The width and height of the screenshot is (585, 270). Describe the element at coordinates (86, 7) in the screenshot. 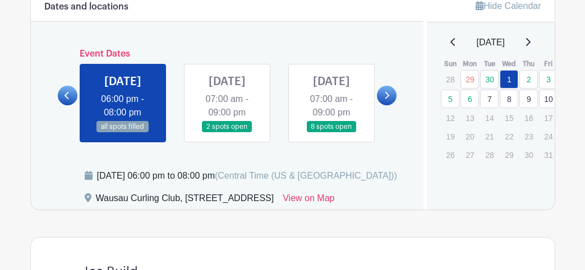

I see `h6: Dates and locations` at that location.